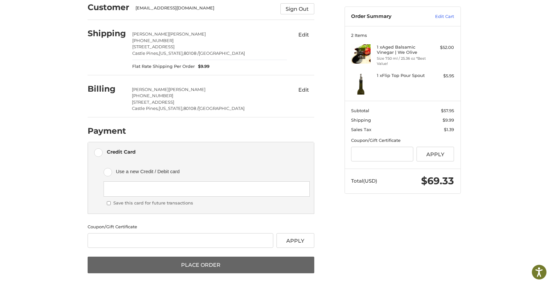 The width and height of the screenshot is (553, 286). Describe the element at coordinates (361, 120) in the screenshot. I see `span: Shipping` at that location.